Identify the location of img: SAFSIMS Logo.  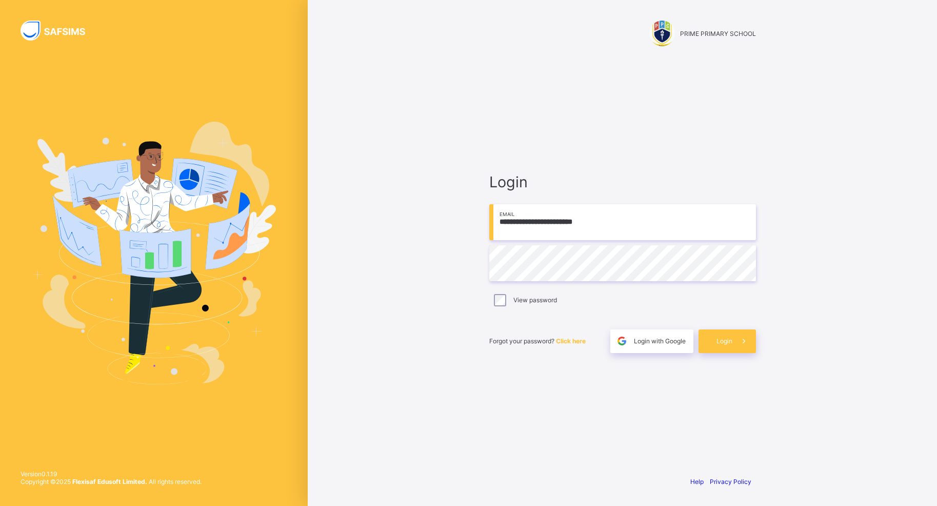
(59, 30).